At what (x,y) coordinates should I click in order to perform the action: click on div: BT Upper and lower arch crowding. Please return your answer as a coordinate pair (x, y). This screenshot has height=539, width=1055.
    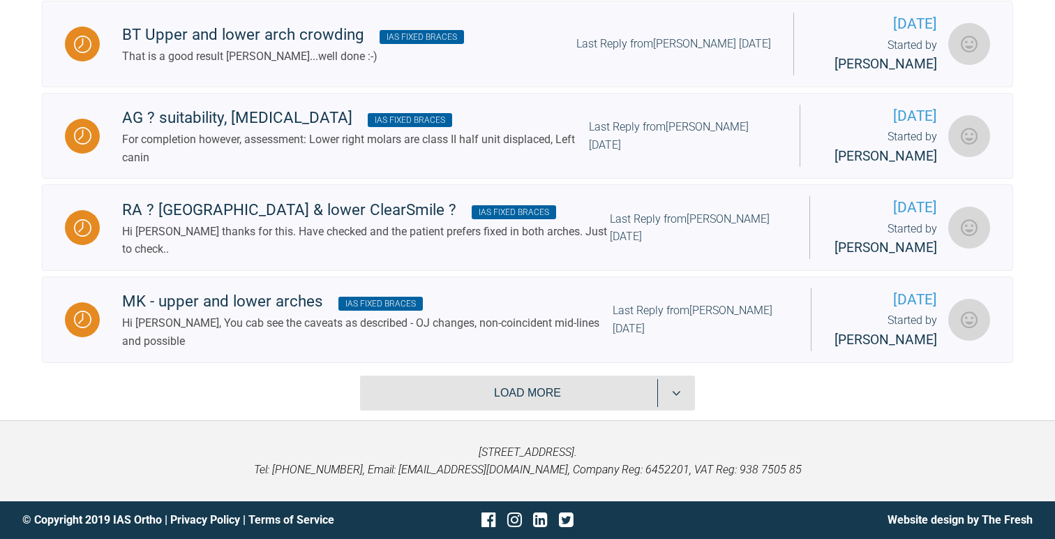
    Looking at the image, I should click on (293, 35).